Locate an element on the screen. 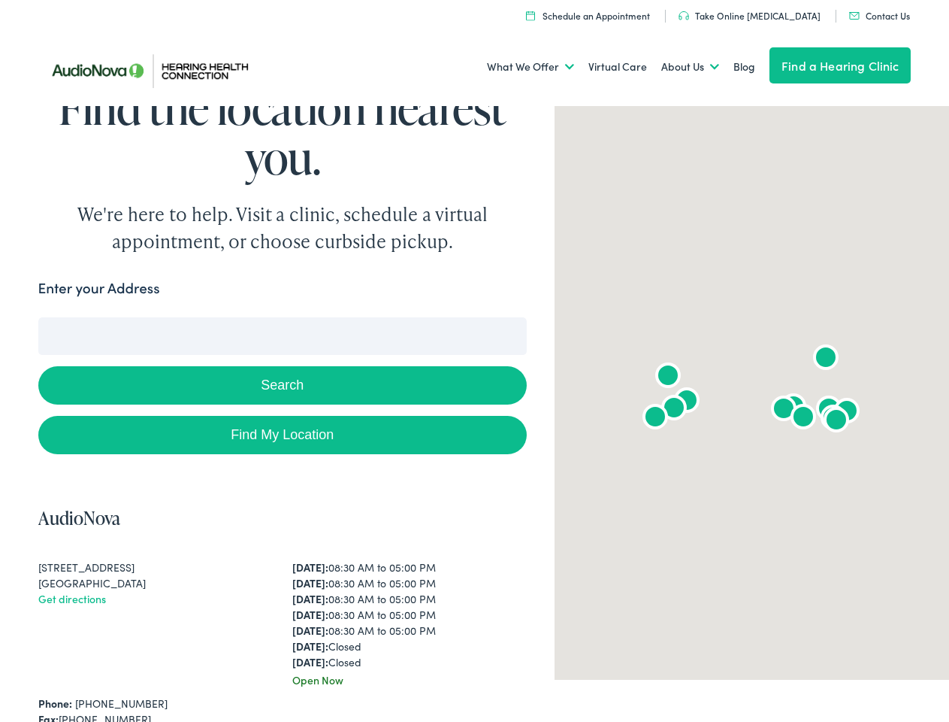 Image resolution: width=949 pixels, height=722 pixels. div: We're here to help. Visit a clinic, schedule a virtual appointment, or choose curbside pickup. is located at coordinates (283, 228).